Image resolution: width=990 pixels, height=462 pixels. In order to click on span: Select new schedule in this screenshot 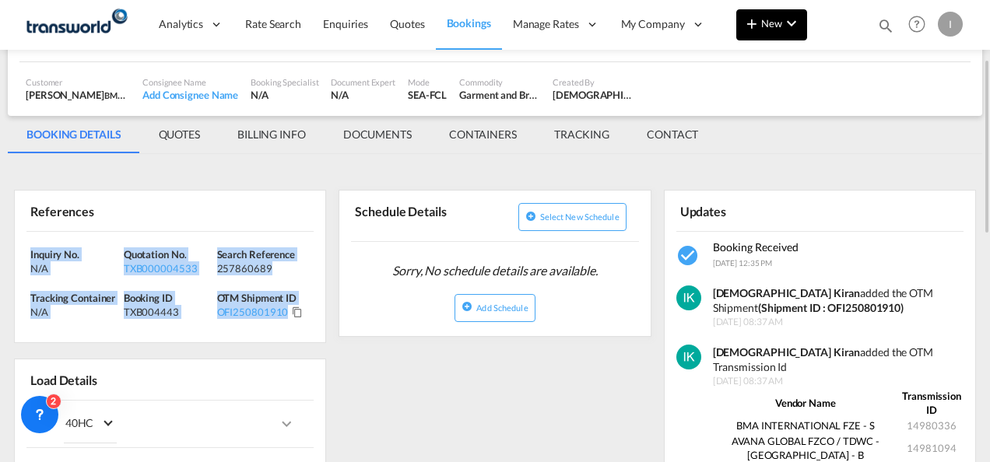, I will do `click(580, 216)`.